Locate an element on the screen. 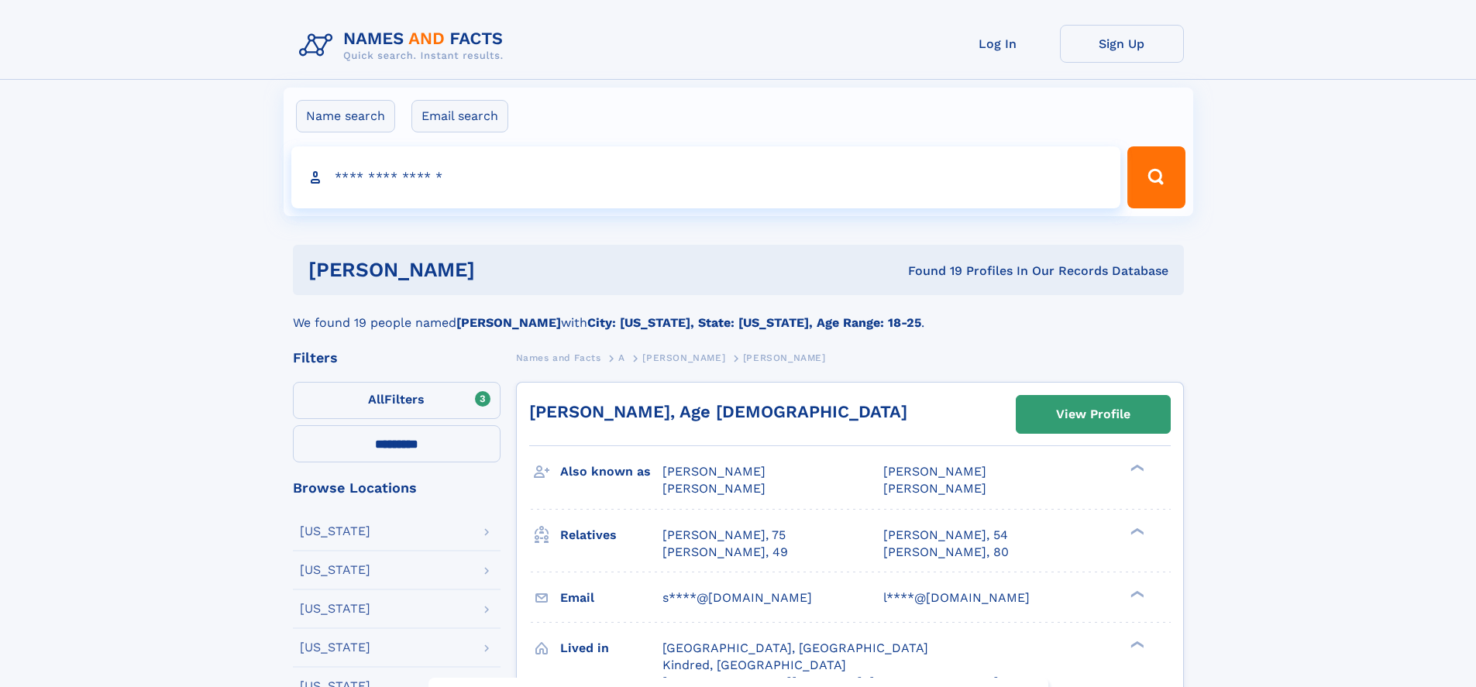  div: View Profile is located at coordinates (1093, 414).